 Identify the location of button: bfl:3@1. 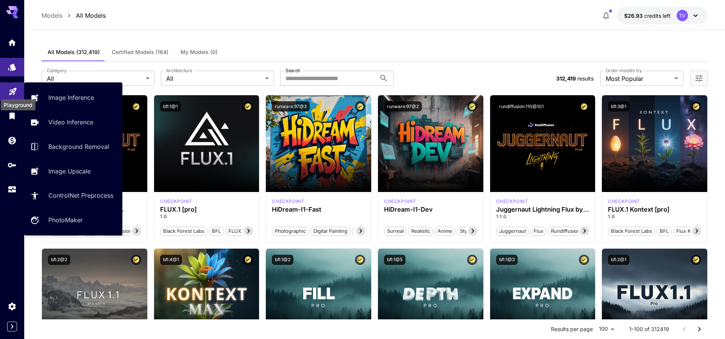
(619, 106).